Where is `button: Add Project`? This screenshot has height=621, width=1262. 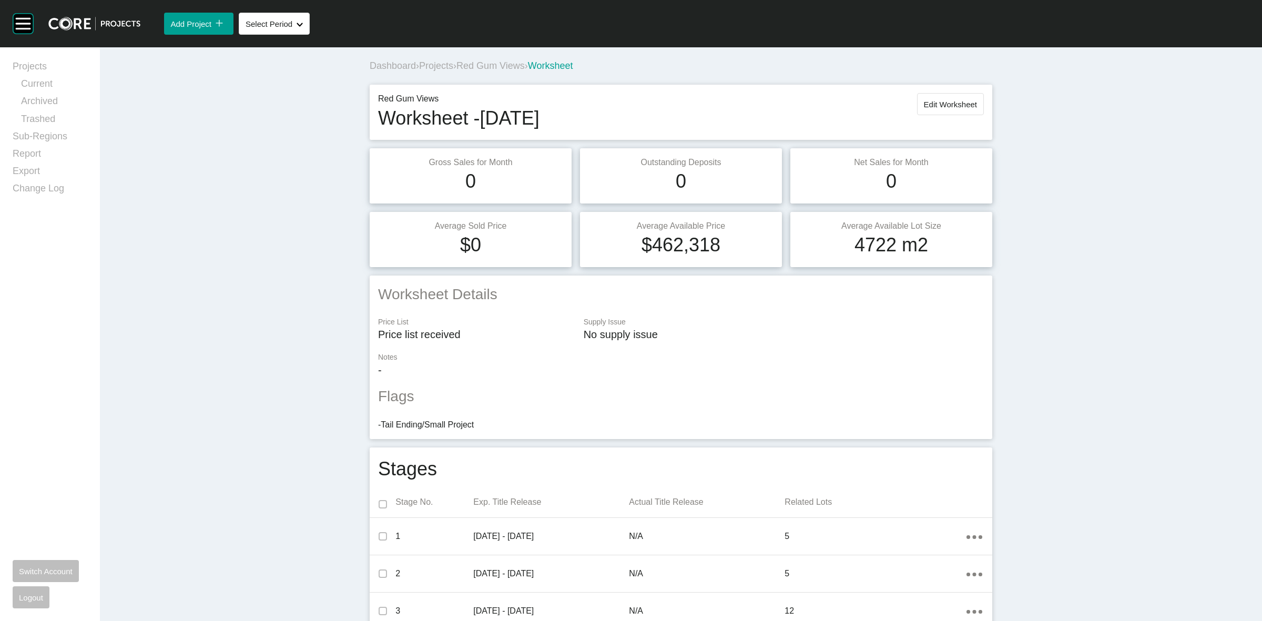
button: Add Project is located at coordinates (199, 24).